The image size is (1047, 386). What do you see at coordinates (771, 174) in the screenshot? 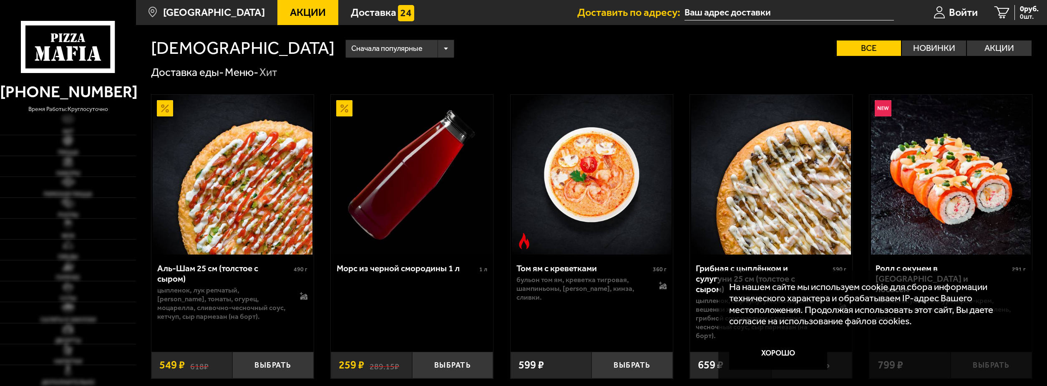
I see `a: Грибная с цыплёнком и сулугуни 25 см (толстое с сыром)` at bounding box center [771, 174].